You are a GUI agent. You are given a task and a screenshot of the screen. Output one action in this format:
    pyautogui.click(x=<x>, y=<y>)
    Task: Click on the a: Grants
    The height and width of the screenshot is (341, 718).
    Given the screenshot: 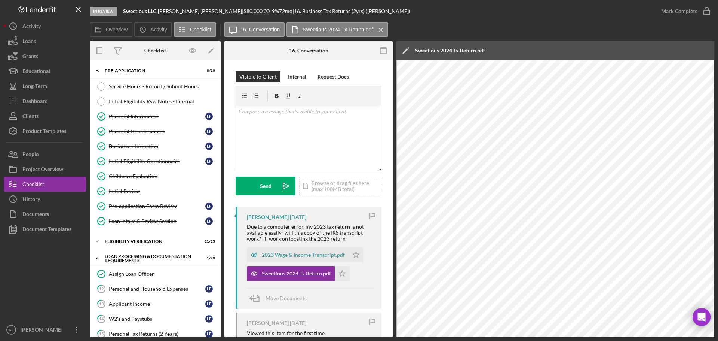 What is the action you would take?
    pyautogui.click(x=45, y=56)
    